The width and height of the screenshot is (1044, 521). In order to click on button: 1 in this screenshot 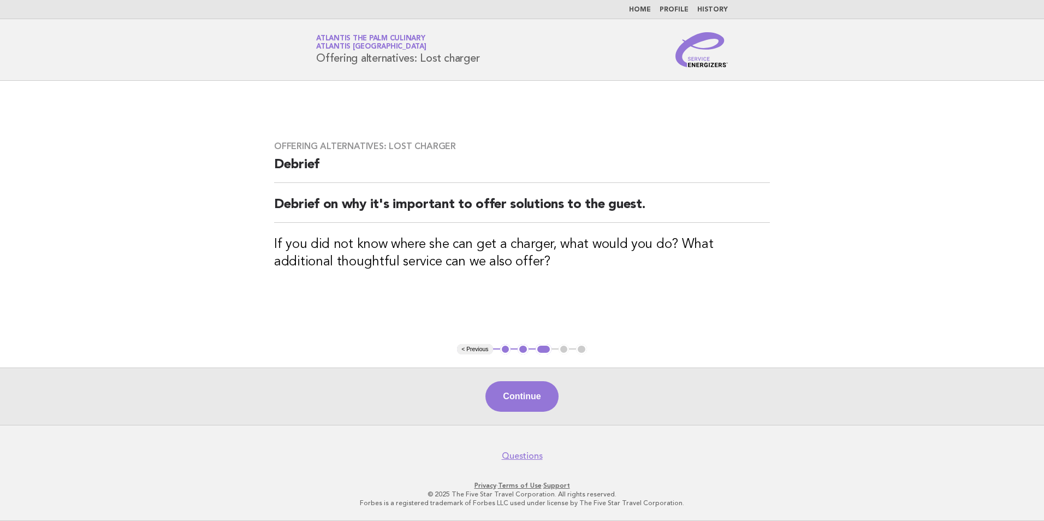, I will do `click(506, 349)`.